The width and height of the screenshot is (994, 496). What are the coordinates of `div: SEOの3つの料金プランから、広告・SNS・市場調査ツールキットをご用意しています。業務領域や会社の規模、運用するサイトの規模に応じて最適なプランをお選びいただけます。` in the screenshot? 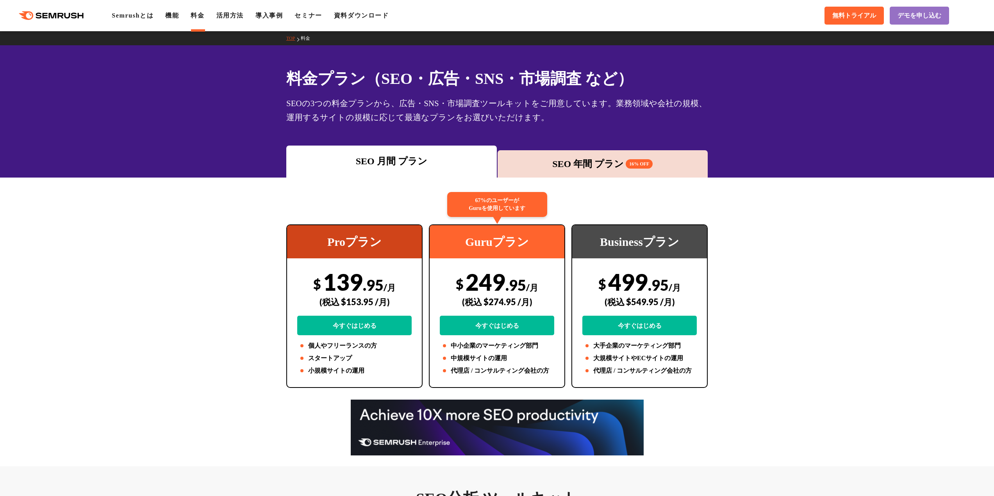 It's located at (497, 111).